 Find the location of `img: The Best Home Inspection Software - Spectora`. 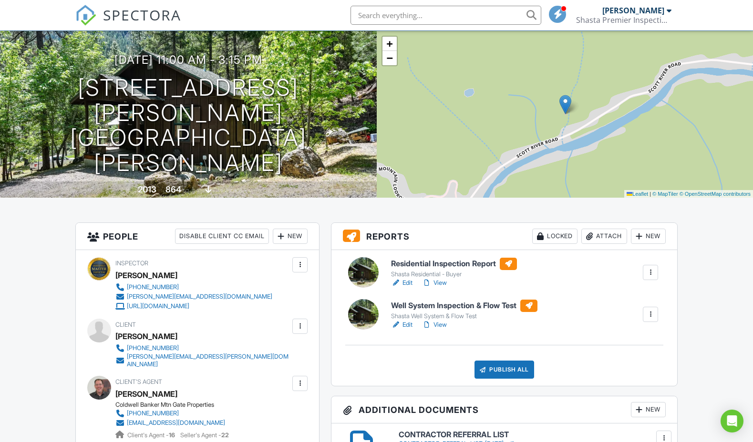

img: The Best Home Inspection Software - Spectora is located at coordinates (86, 15).